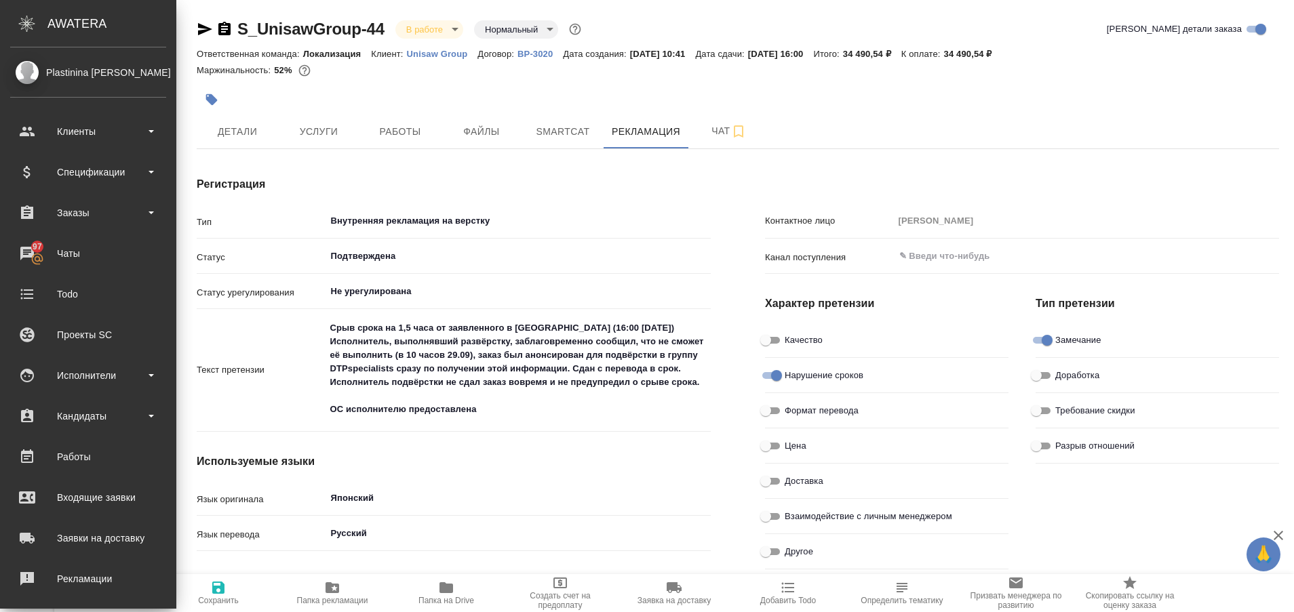 The width and height of the screenshot is (1294, 612). What do you see at coordinates (497, 54) in the screenshot?
I see `p: Договор:` at bounding box center [497, 54].